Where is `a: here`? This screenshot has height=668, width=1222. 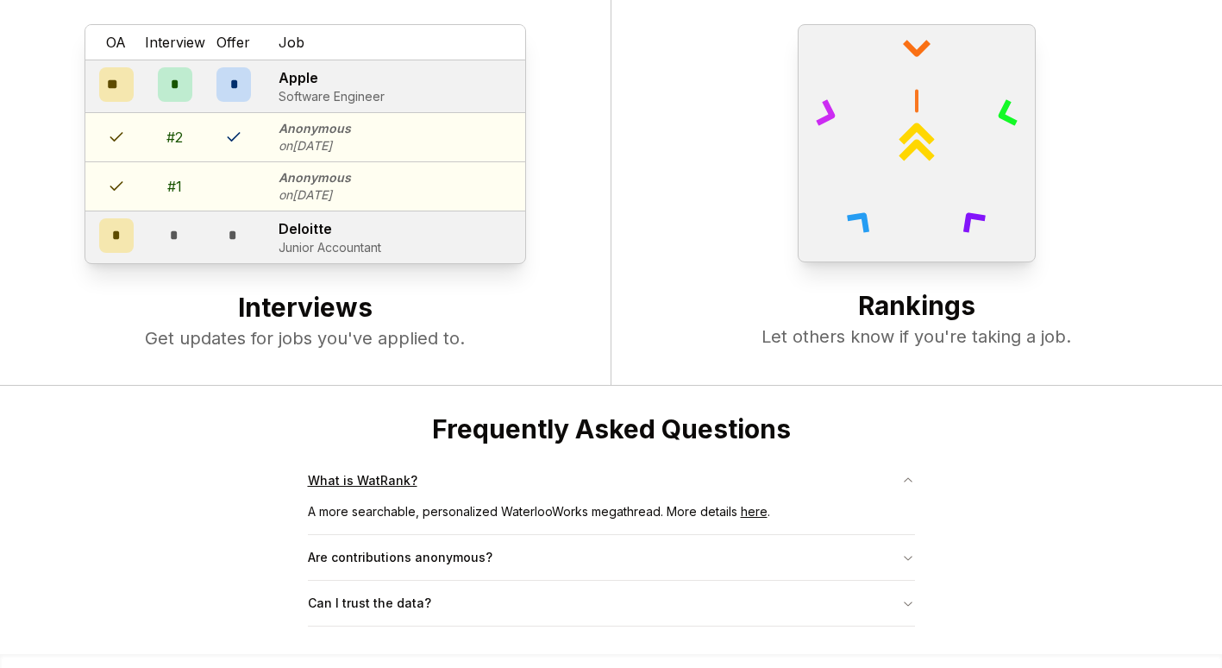
a: here is located at coordinates (754, 511).